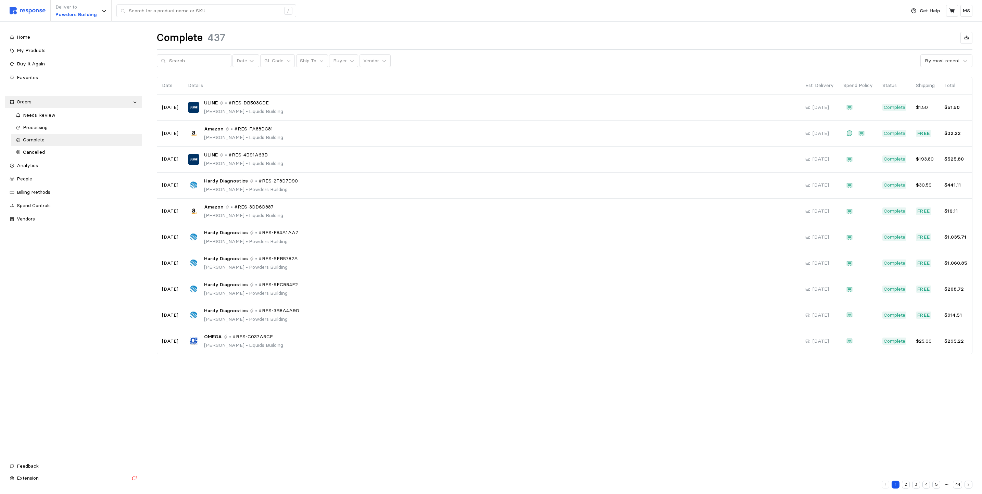 The image size is (982, 494). What do you see at coordinates (937, 485) in the screenshot?
I see `button: 5` at bounding box center [937, 485].